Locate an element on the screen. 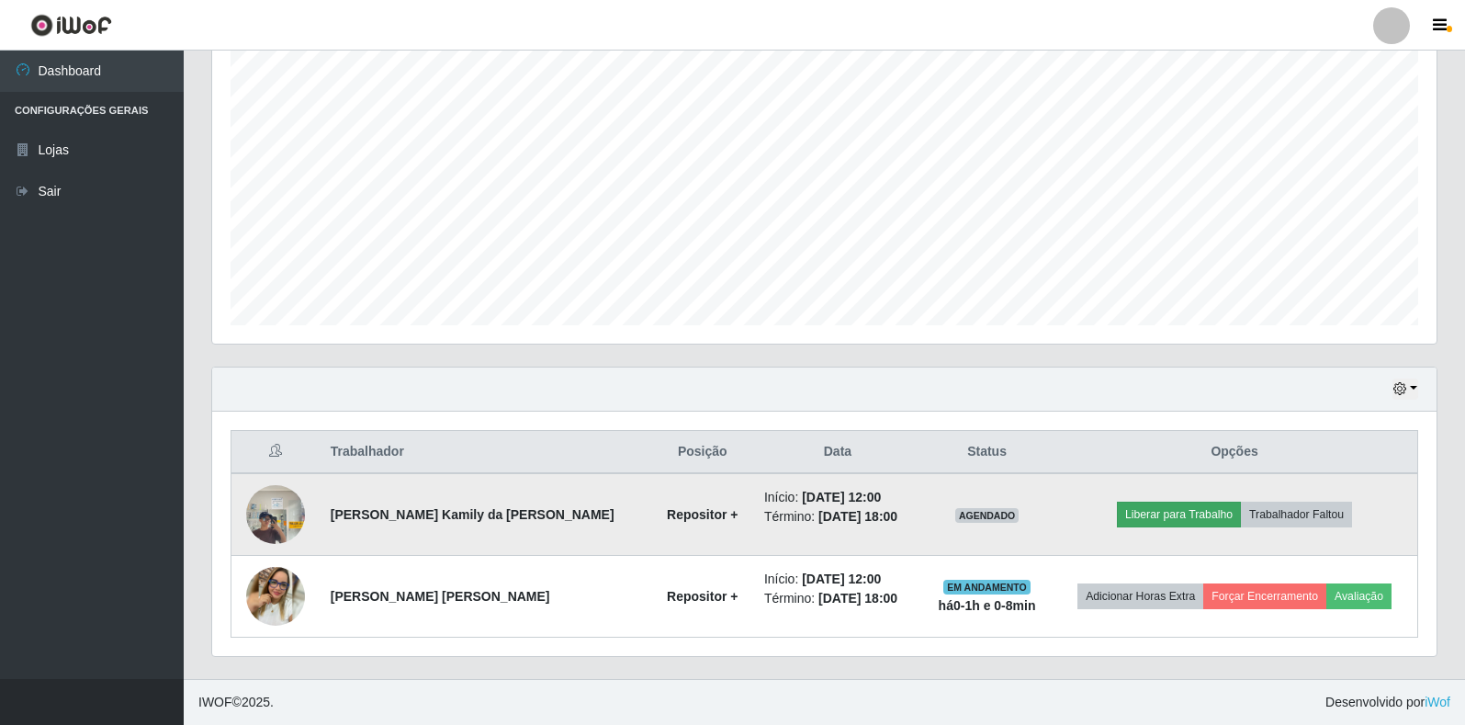  span: IWOF is located at coordinates (215, 702).